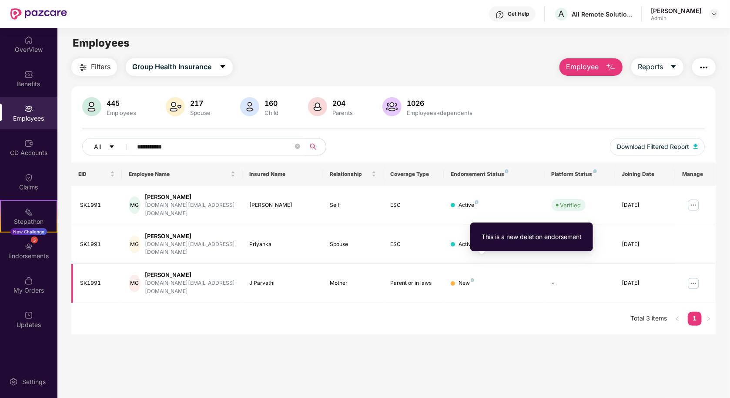 The width and height of the screenshot is (730, 398). I want to click on span: close-circle, so click(298, 147).